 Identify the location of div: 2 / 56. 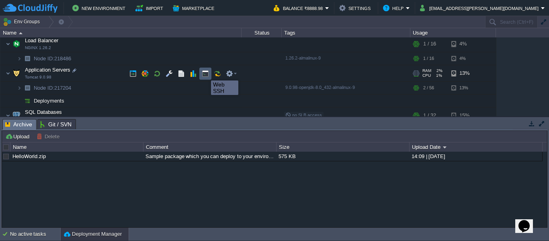
(428, 88).